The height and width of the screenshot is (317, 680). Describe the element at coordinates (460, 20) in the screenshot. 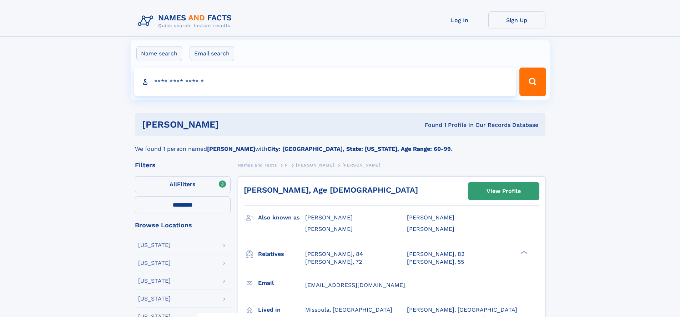

I see `a: Log In` at that location.